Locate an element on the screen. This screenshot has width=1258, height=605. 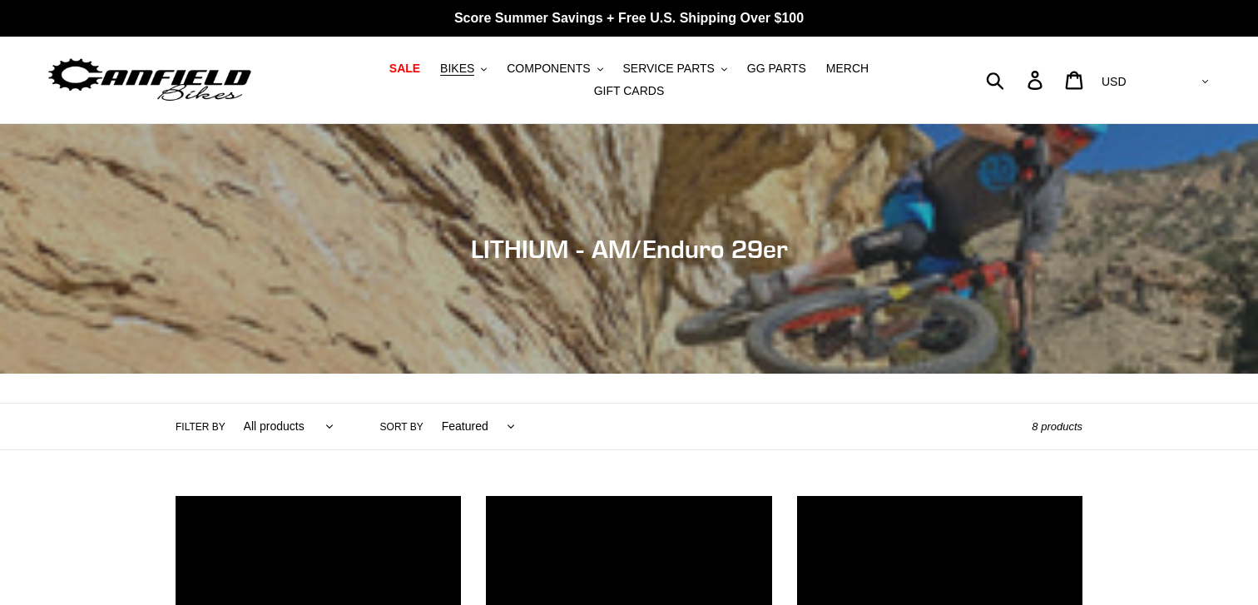
button: BIKES is located at coordinates (463, 68).